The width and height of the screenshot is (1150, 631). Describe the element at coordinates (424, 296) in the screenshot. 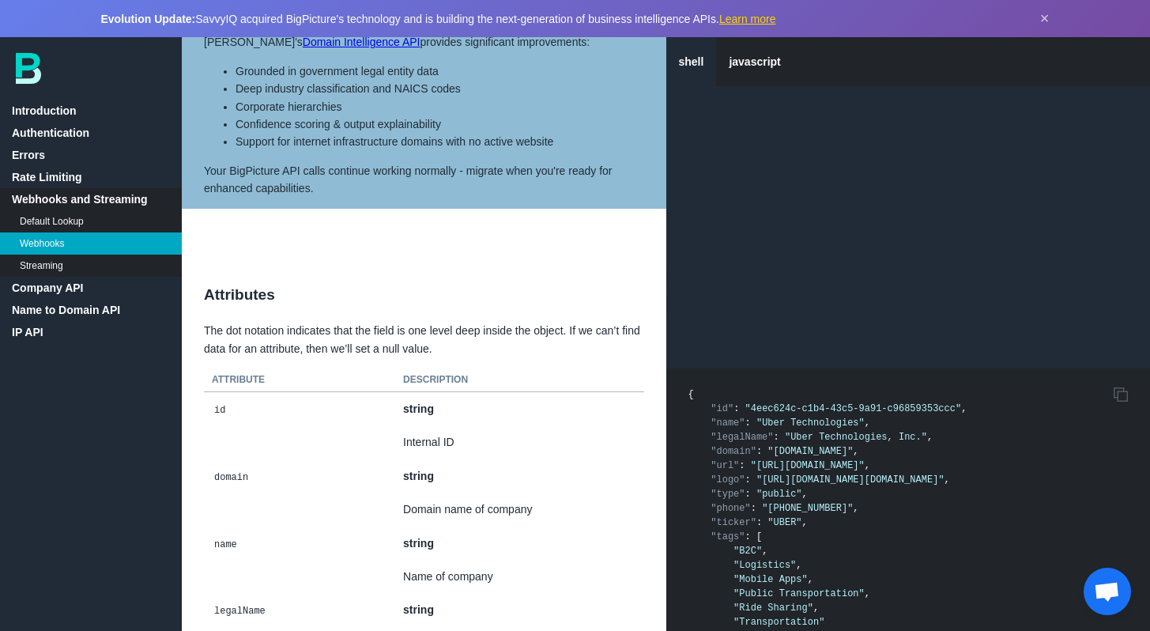

I see `h2: Attributes` at that location.